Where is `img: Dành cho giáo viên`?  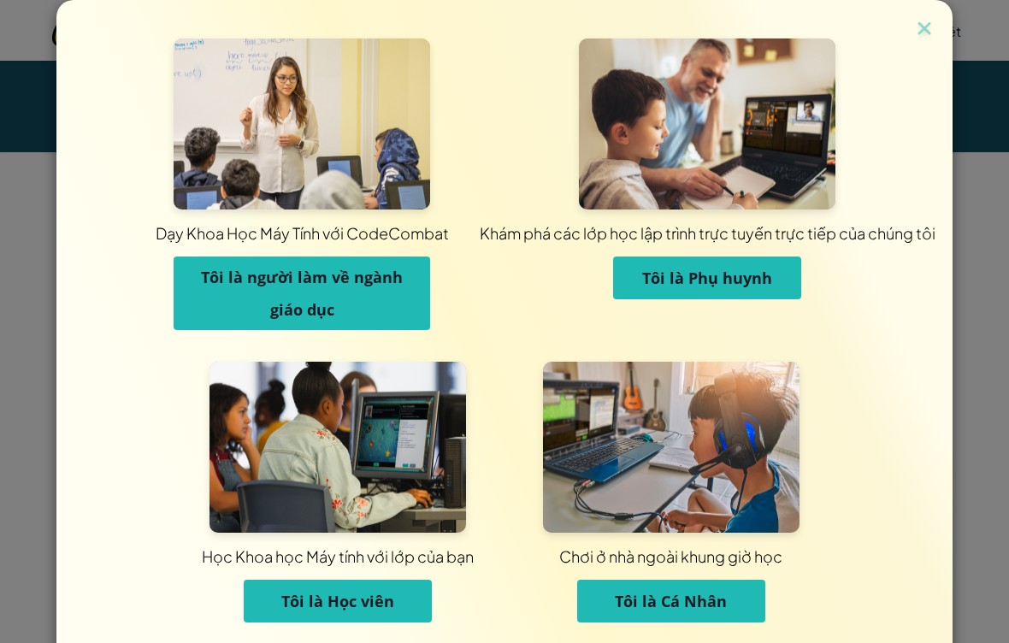 img: Dành cho giáo viên is located at coordinates (302, 124).